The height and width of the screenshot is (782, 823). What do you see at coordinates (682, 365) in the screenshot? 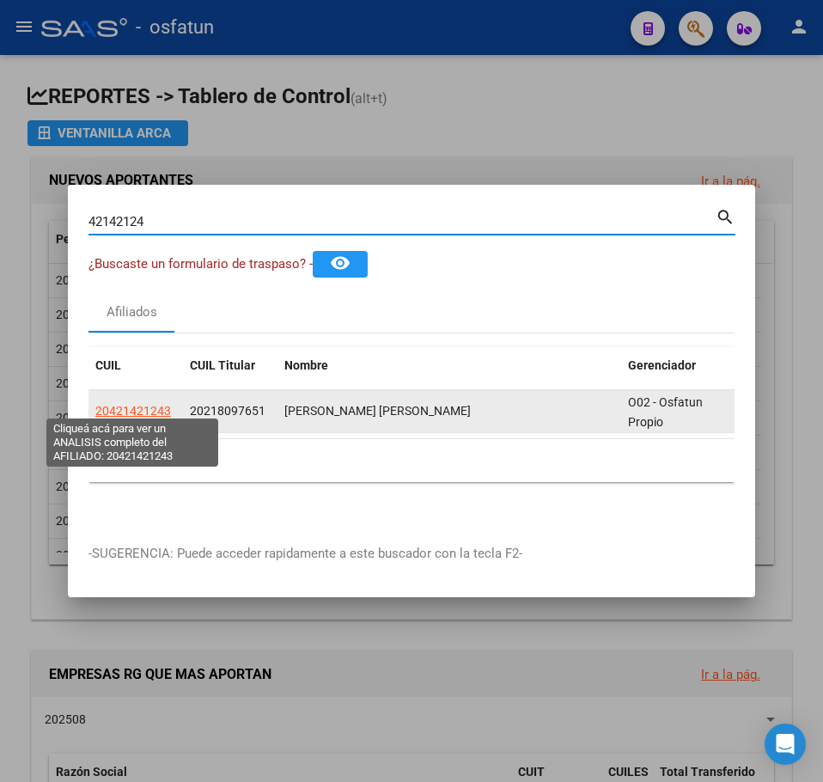
I see `datatable-header-cell: Gerenciador` at bounding box center [682, 365].